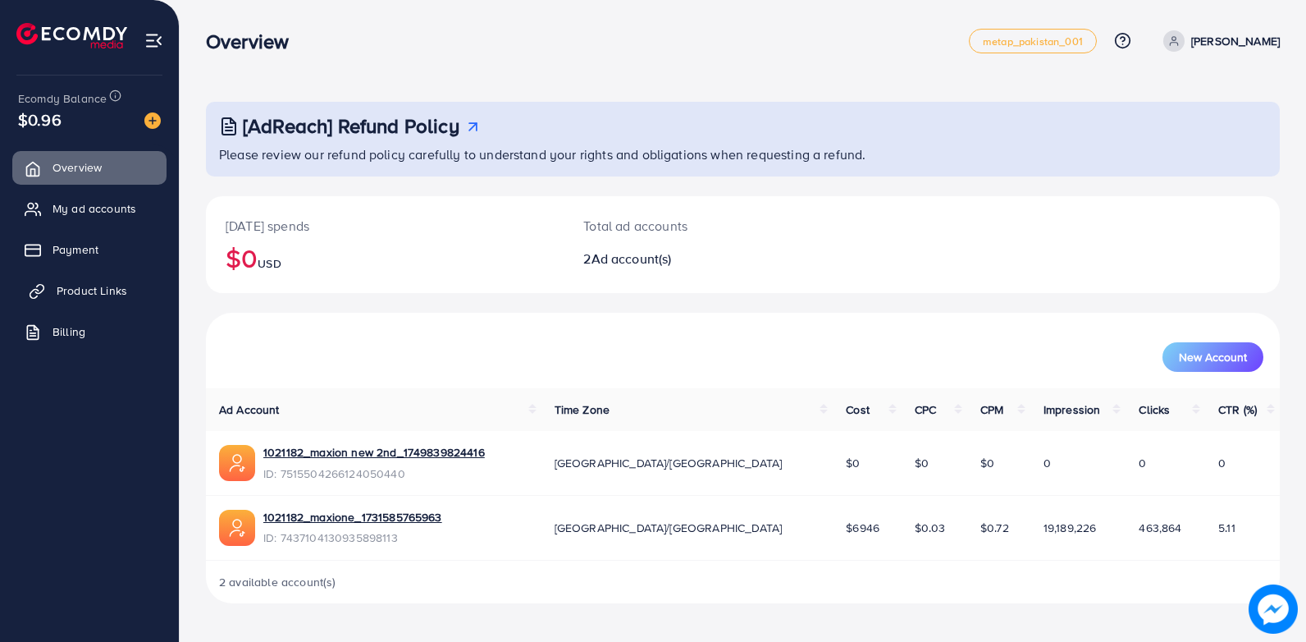 The image size is (1306, 642). I want to click on a: Billing, so click(89, 332).